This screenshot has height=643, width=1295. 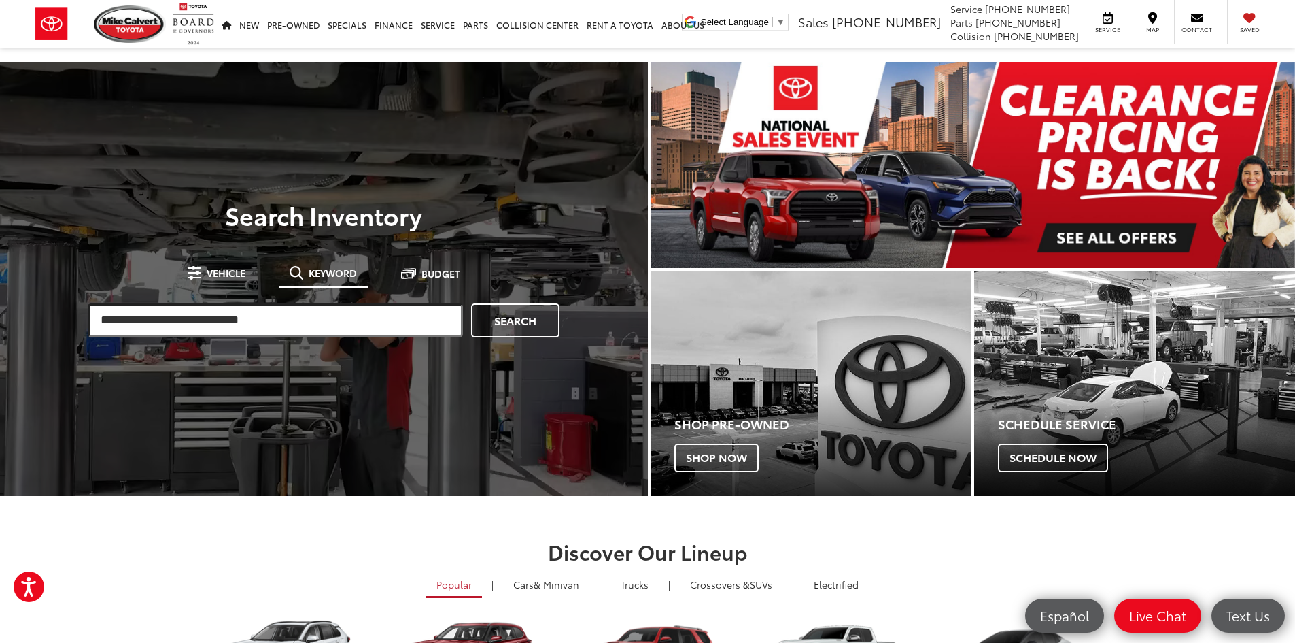 I want to click on span: Schedule Now, so click(x=1053, y=458).